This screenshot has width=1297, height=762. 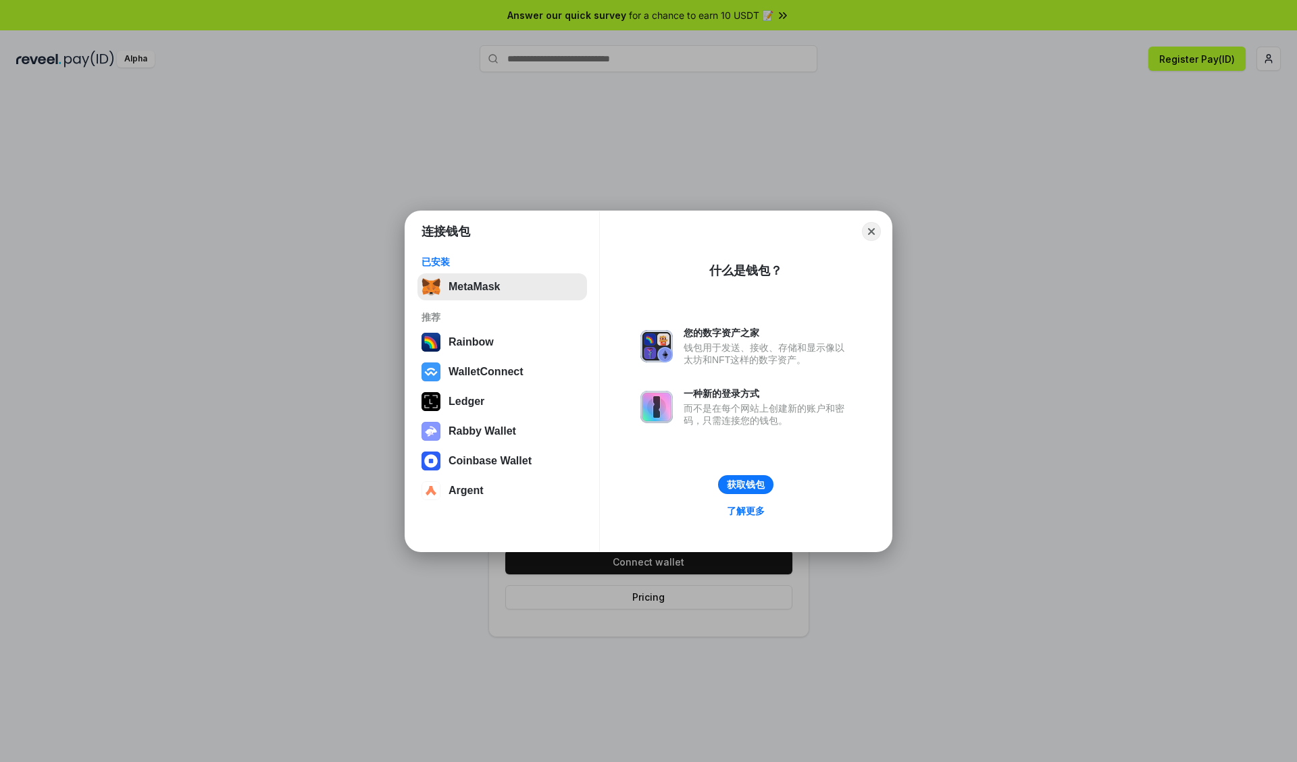 What do you see at coordinates (446, 232) in the screenshot?
I see `h1: 连接钱包` at bounding box center [446, 232].